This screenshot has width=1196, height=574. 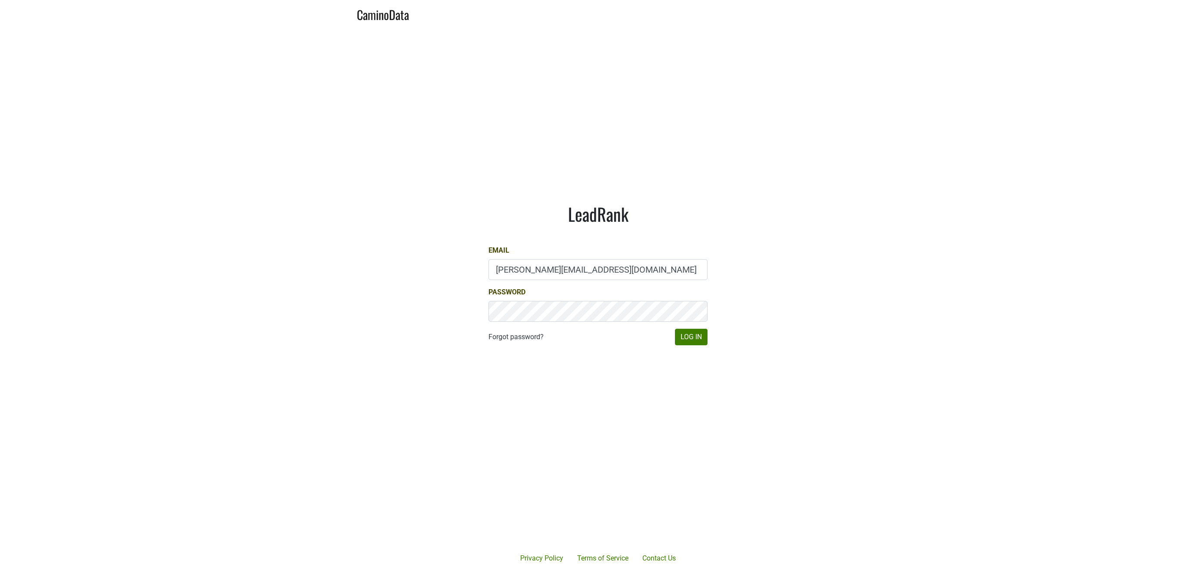 What do you see at coordinates (507, 292) in the screenshot?
I see `label: Password` at bounding box center [507, 292].